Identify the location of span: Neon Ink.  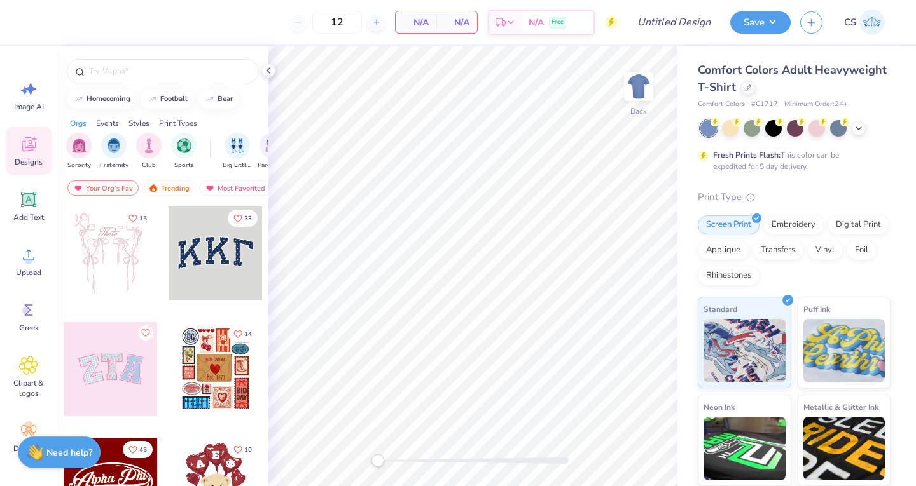
(719, 407).